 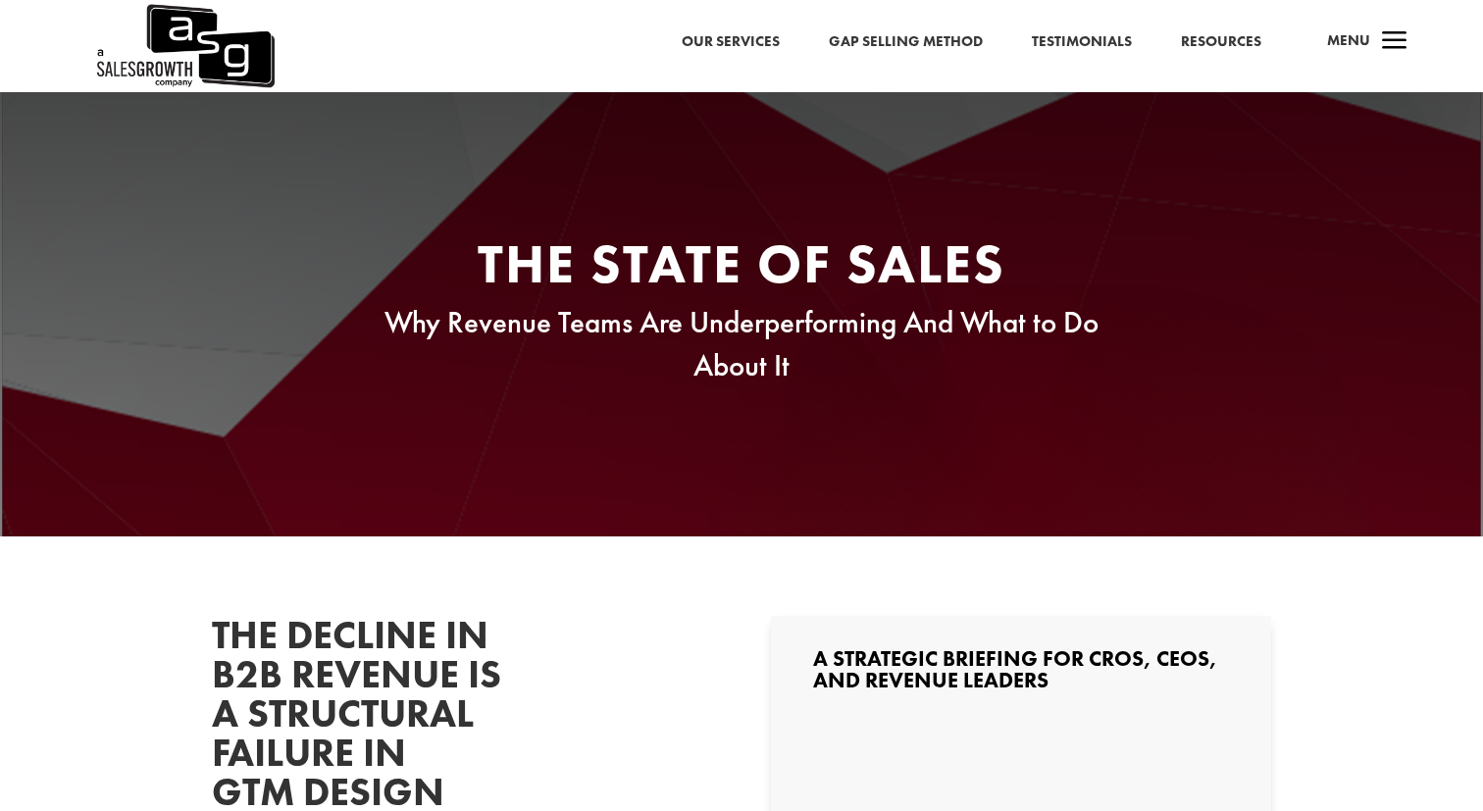 What do you see at coordinates (731, 42) in the screenshot?
I see `a: Our Services` at bounding box center [731, 42].